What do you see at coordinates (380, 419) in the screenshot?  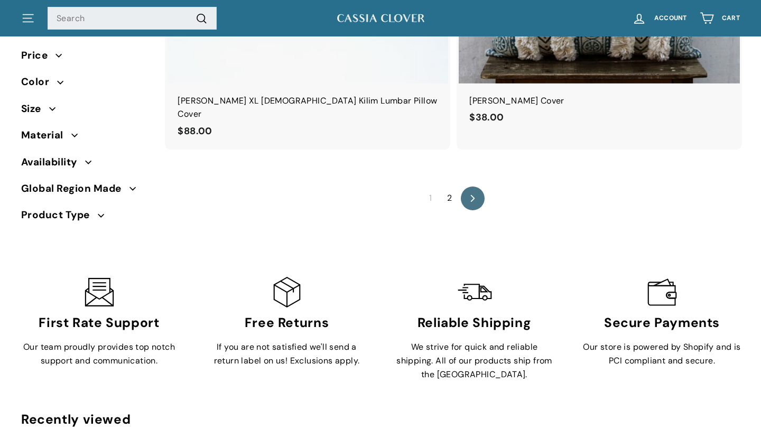 I see `div: Recently viewed` at bounding box center [380, 419].